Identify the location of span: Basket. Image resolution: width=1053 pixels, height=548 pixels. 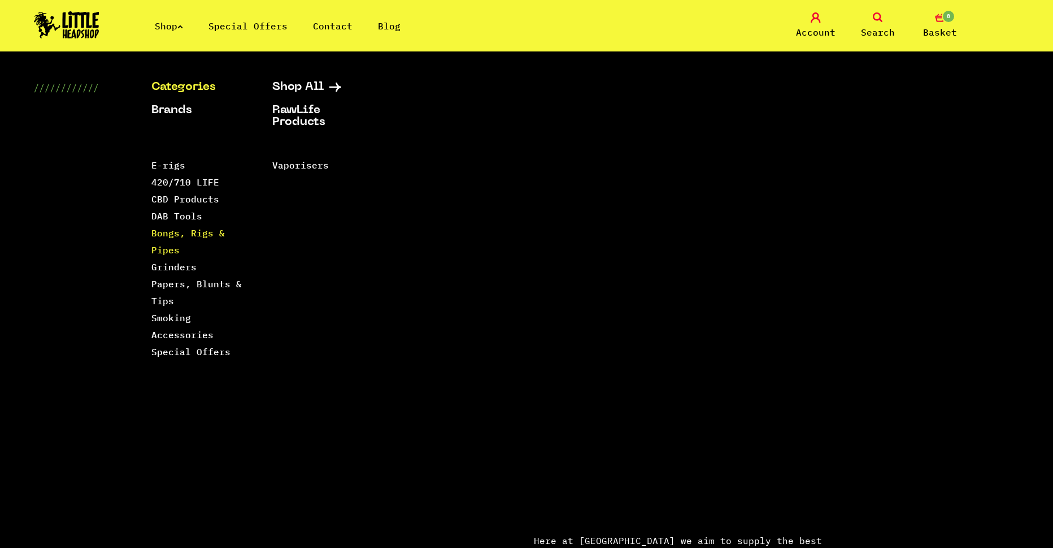
(940, 32).